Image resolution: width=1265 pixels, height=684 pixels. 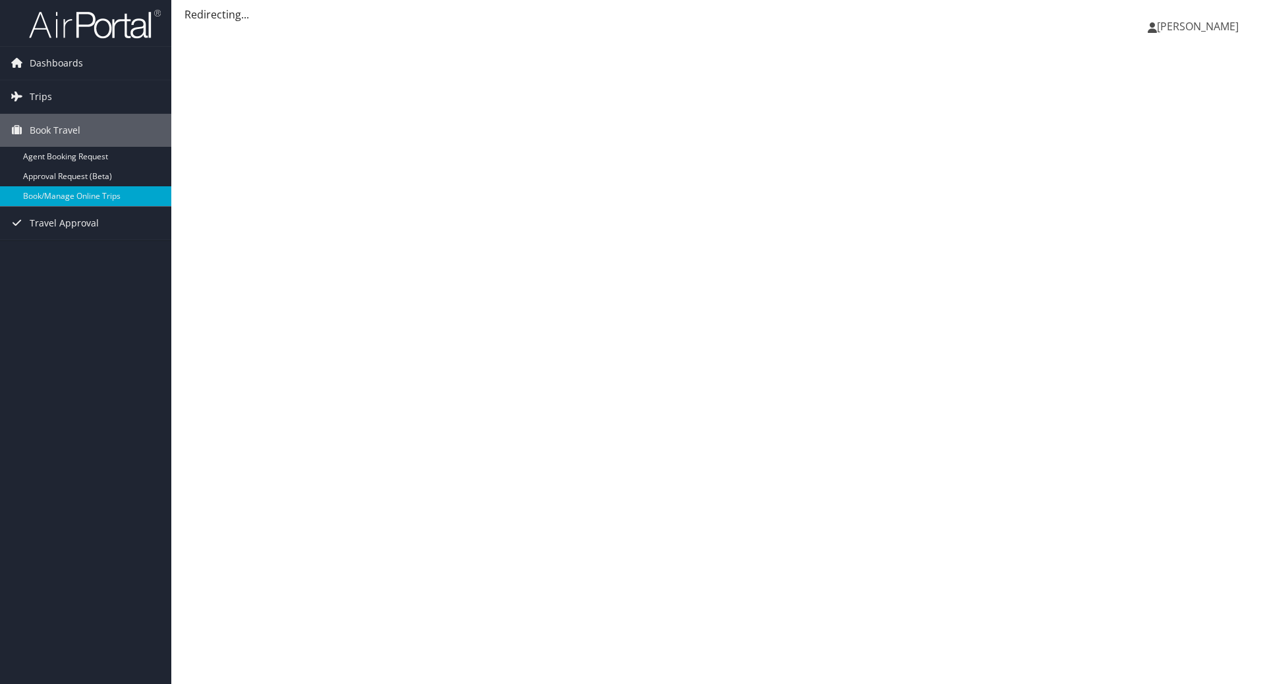 What do you see at coordinates (64, 223) in the screenshot?
I see `span: Travel Approval` at bounding box center [64, 223].